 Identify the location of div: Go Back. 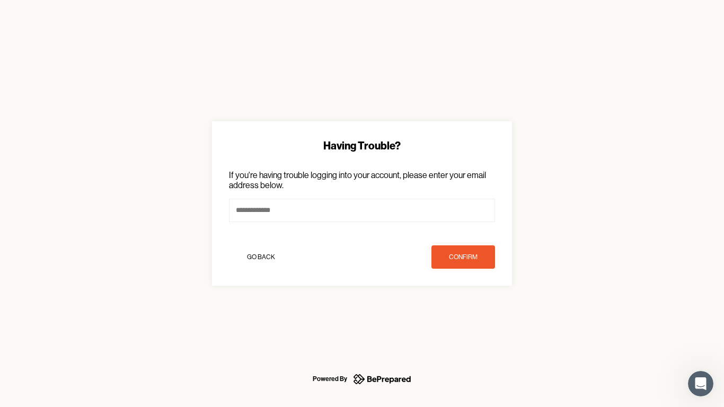
(261, 257).